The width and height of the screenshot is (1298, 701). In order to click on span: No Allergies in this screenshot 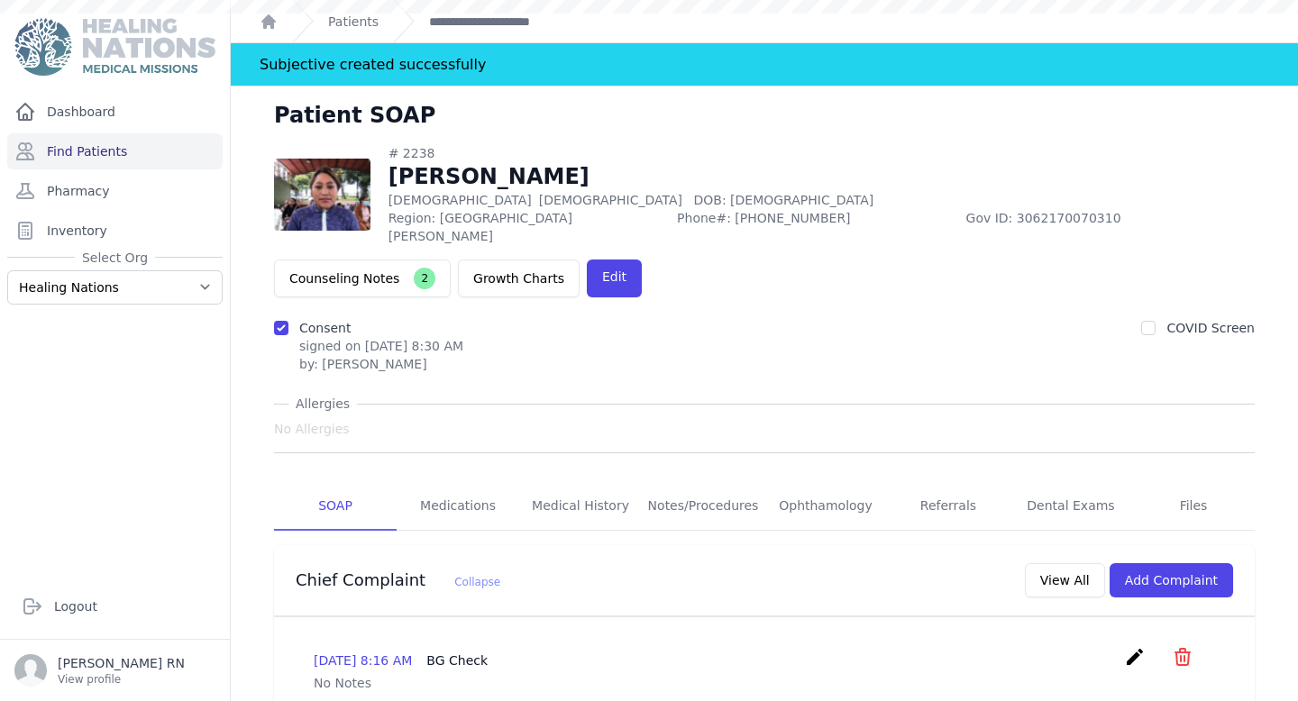, I will do `click(312, 429)`.